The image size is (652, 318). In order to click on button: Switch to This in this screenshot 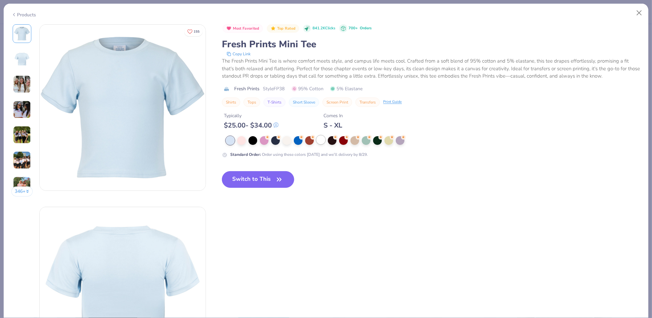, I will do `click(258, 180)`.